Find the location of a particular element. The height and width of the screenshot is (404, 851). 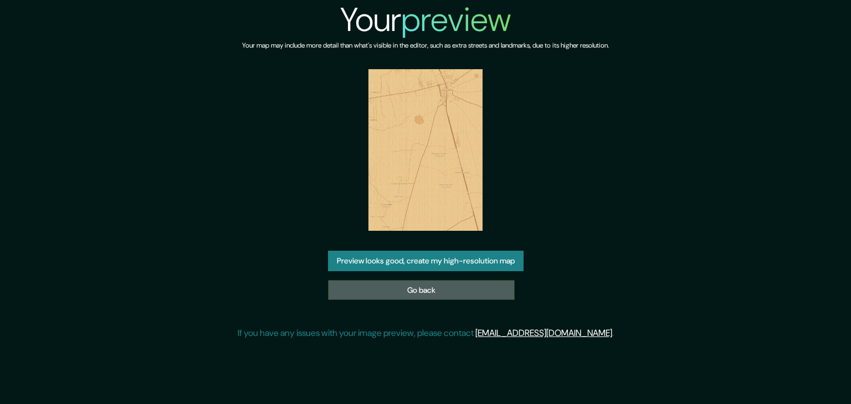

a: Go back is located at coordinates (421, 290).